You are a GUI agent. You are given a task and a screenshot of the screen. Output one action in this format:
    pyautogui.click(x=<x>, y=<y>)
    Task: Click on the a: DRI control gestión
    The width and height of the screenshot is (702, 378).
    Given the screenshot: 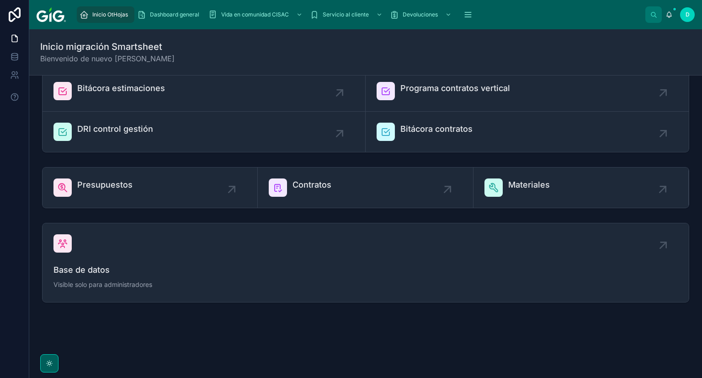 What is the action you would take?
    pyautogui.click(x=204, y=132)
    